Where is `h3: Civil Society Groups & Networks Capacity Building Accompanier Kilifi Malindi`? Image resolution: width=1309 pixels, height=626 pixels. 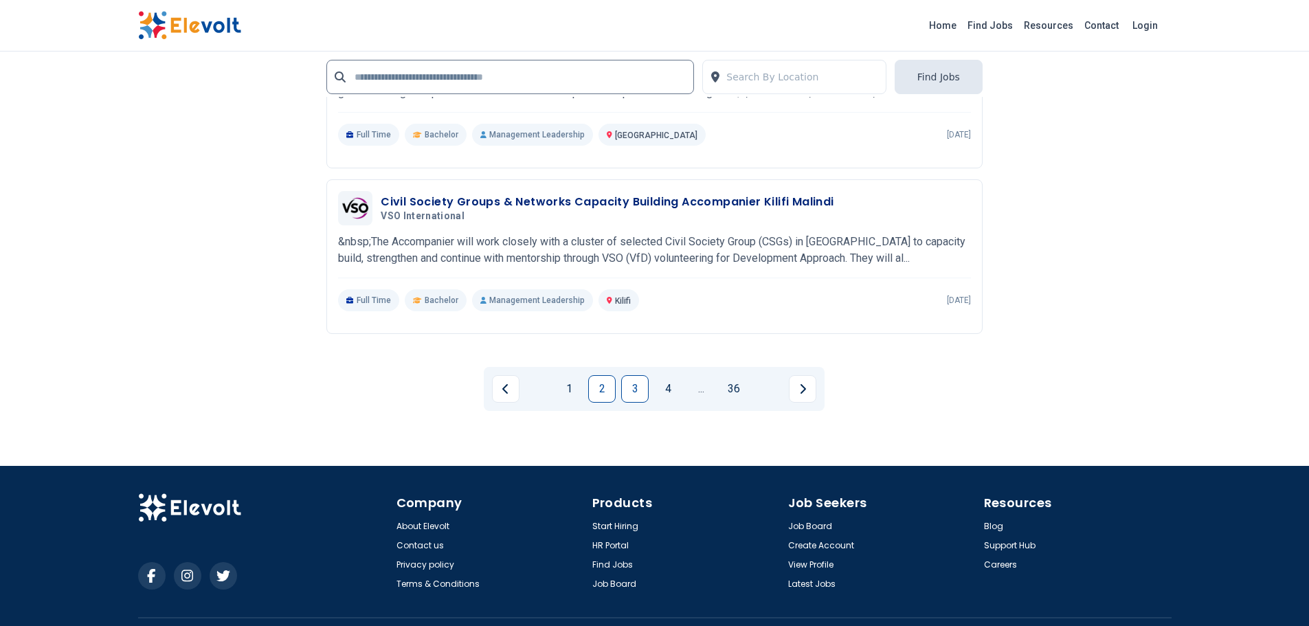
h3: Civil Society Groups & Networks Capacity Building Accompanier Kilifi Malindi is located at coordinates (607, 202).